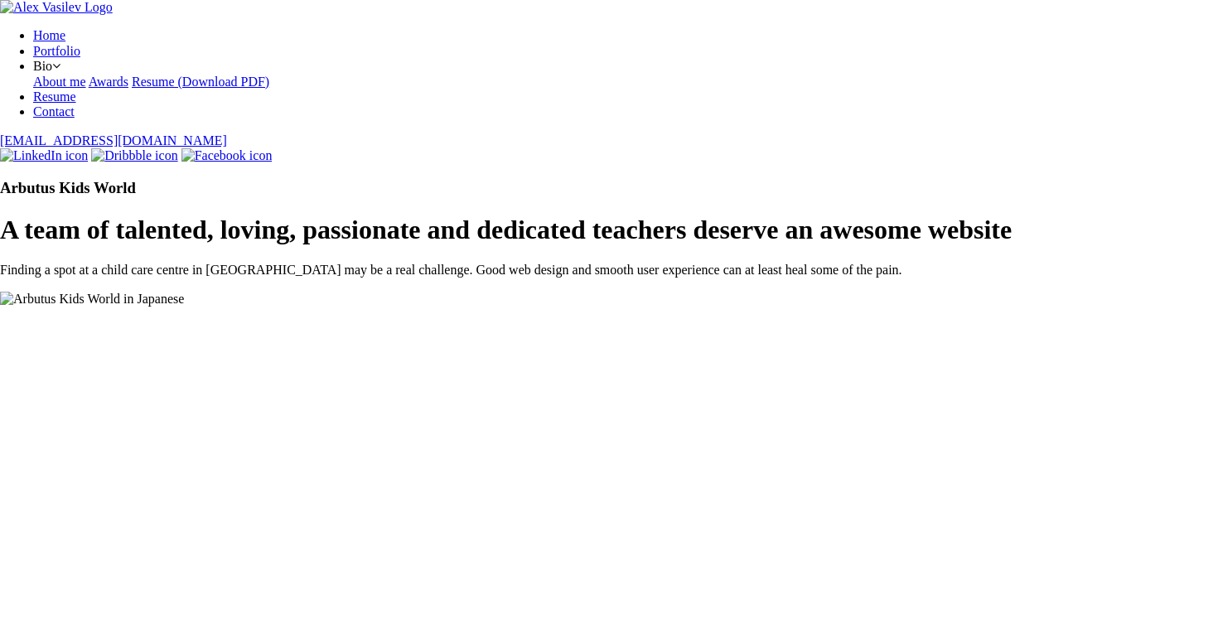 The height and width of the screenshot is (643, 1218). Describe the element at coordinates (109, 81) in the screenshot. I see `a: Awards` at that location.